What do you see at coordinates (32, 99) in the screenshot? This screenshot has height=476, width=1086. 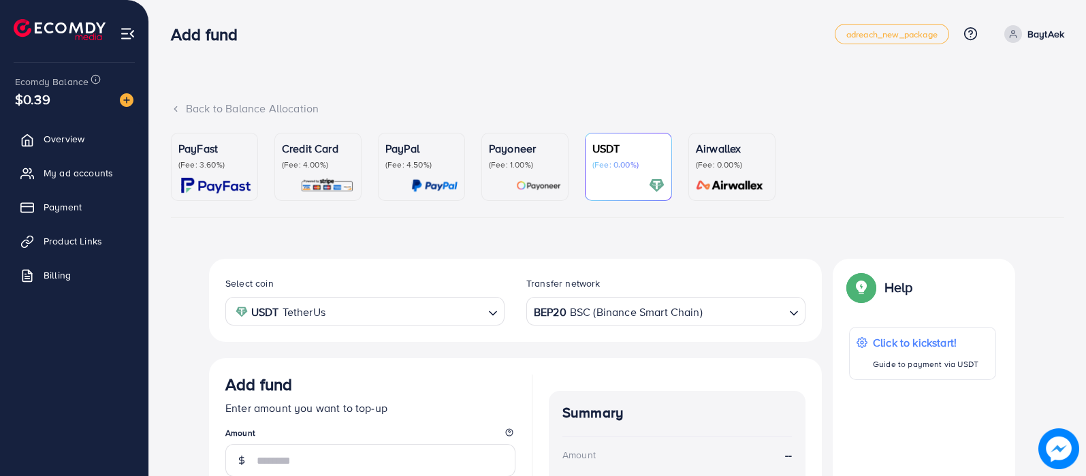 I see `span: $0.39` at bounding box center [32, 99].